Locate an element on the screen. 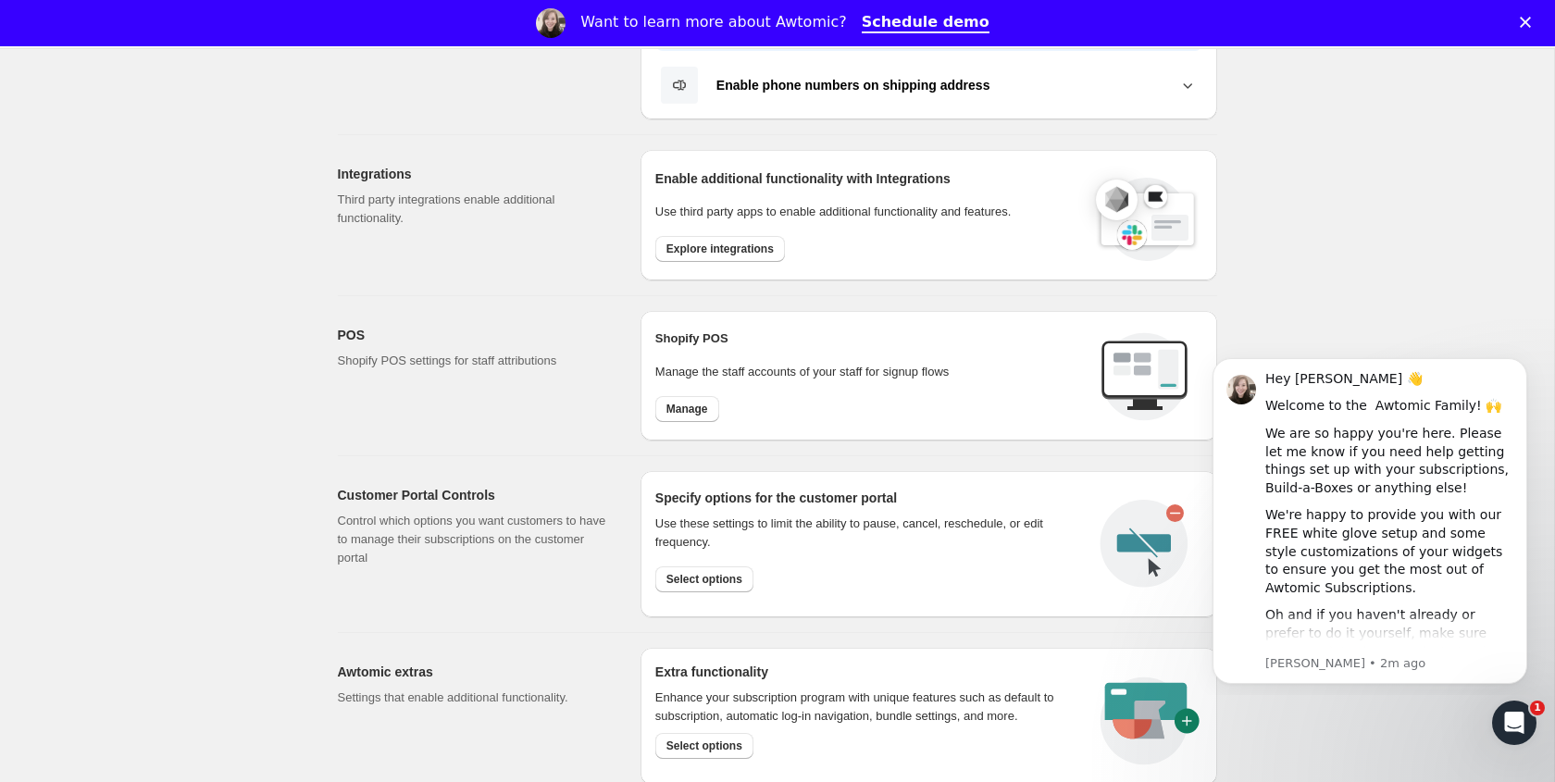 The width and height of the screenshot is (1555, 782). p: Use third party apps to enable additional functionality and features. is located at coordinates (866, 212).